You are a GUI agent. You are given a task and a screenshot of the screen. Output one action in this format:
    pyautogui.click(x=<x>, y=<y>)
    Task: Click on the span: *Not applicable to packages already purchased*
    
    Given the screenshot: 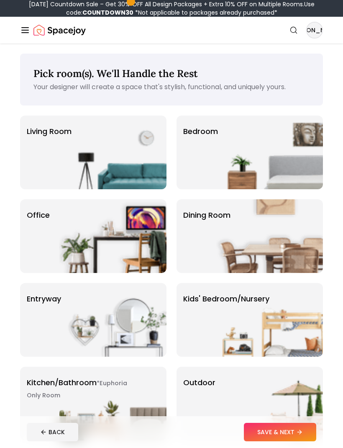 What is the action you would take?
    pyautogui.click(x=206, y=13)
    